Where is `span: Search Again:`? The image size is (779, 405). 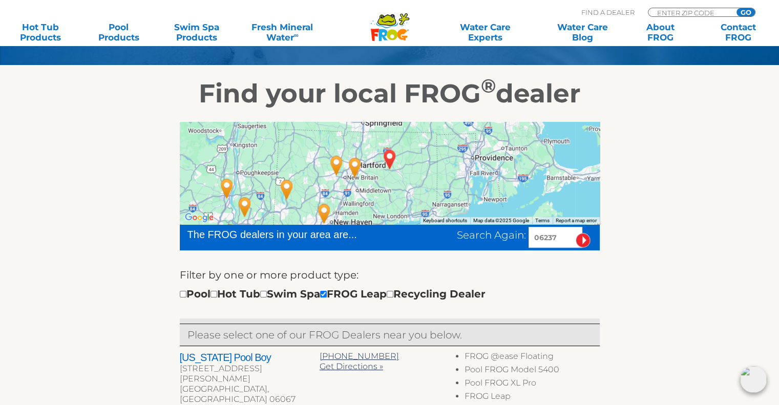
span: Search Again: is located at coordinates (491, 235).